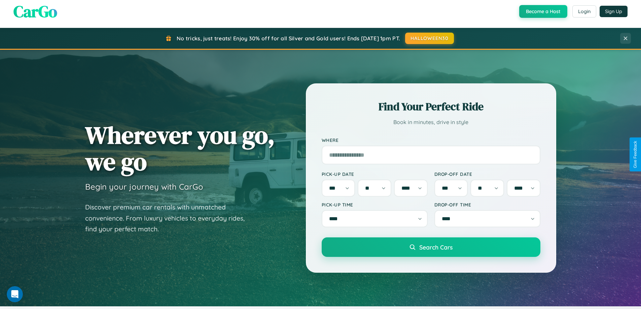 This screenshot has height=309, width=641. Describe the element at coordinates (543, 11) in the screenshot. I see `button: Become a Host` at that location.